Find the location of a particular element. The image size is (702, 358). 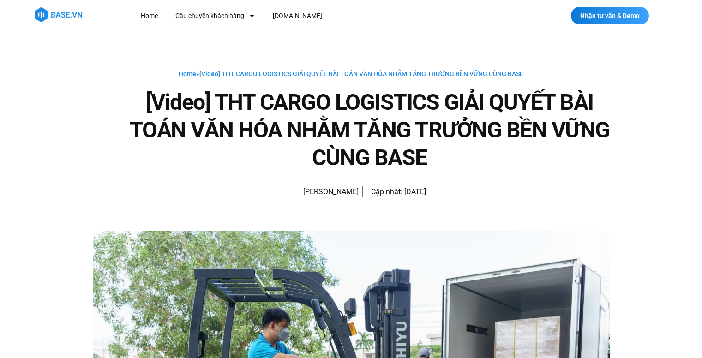

h1: [Video] THT CARGO LOGISTICS GIẢI QUYẾT BÀI TOÁN VĂN HÓA NHẰM TĂNG TRƯỞNG BỀN VỮNG CÙNG BASE is located at coordinates (370, 130).